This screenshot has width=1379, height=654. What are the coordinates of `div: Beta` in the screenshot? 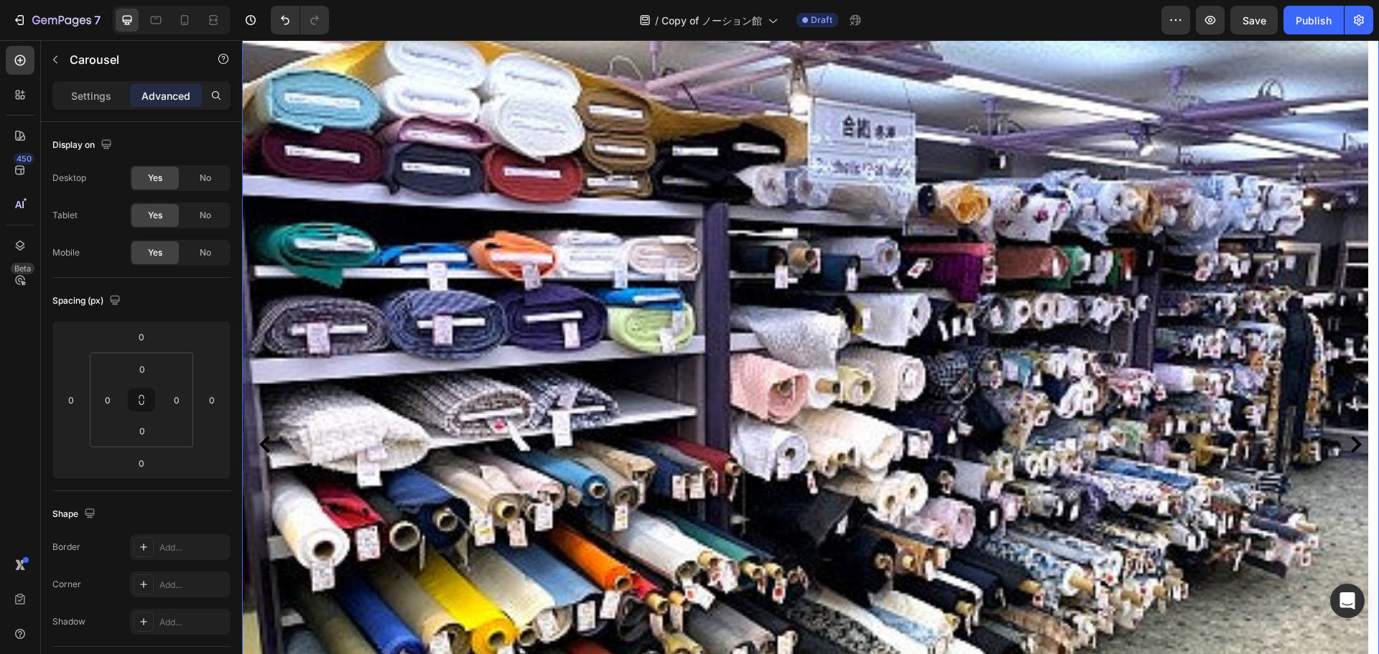 It's located at (22, 269).